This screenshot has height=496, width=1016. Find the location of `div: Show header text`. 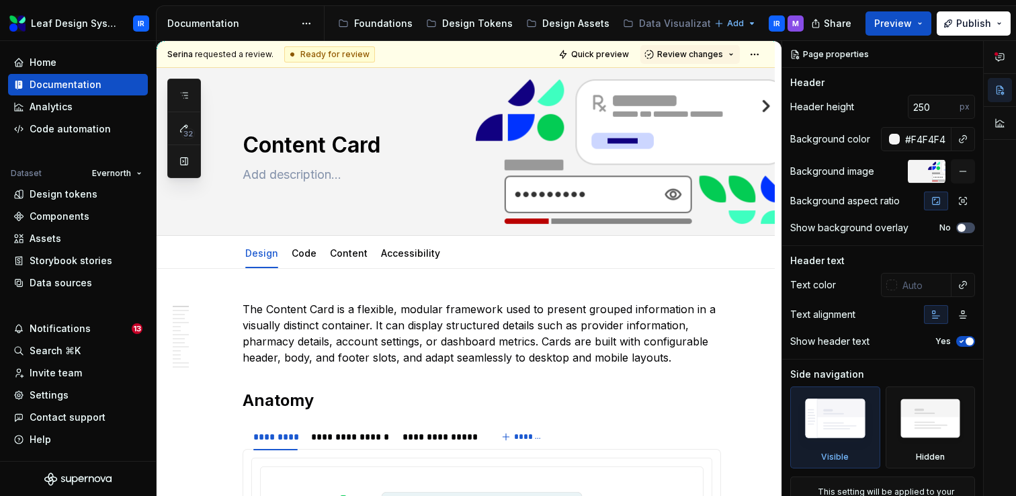

div: Show header text is located at coordinates (830, 342).